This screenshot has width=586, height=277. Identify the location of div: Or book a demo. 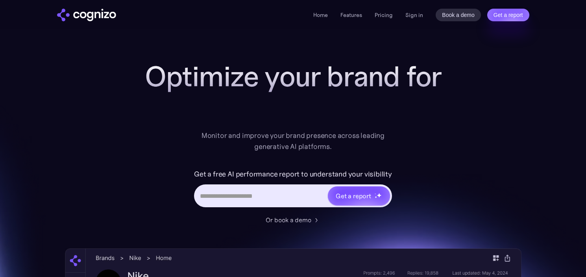
(288, 220).